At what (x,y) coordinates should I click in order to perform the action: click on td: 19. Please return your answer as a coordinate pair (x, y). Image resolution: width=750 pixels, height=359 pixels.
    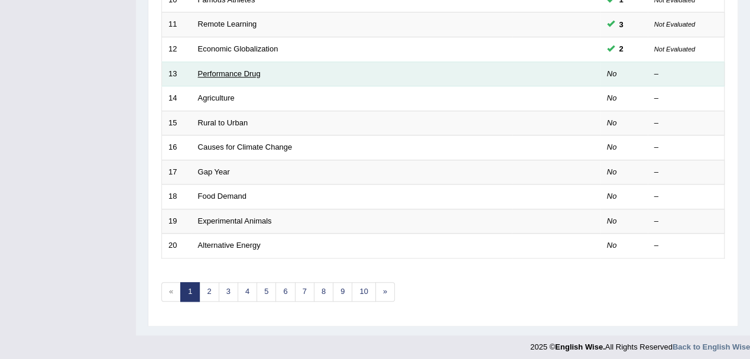
    Looking at the image, I should click on (177, 221).